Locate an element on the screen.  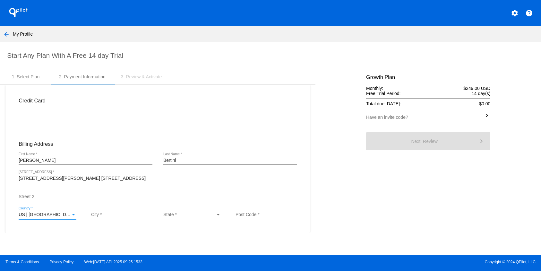
mat-icon: arrow_back is located at coordinates (6, 34).